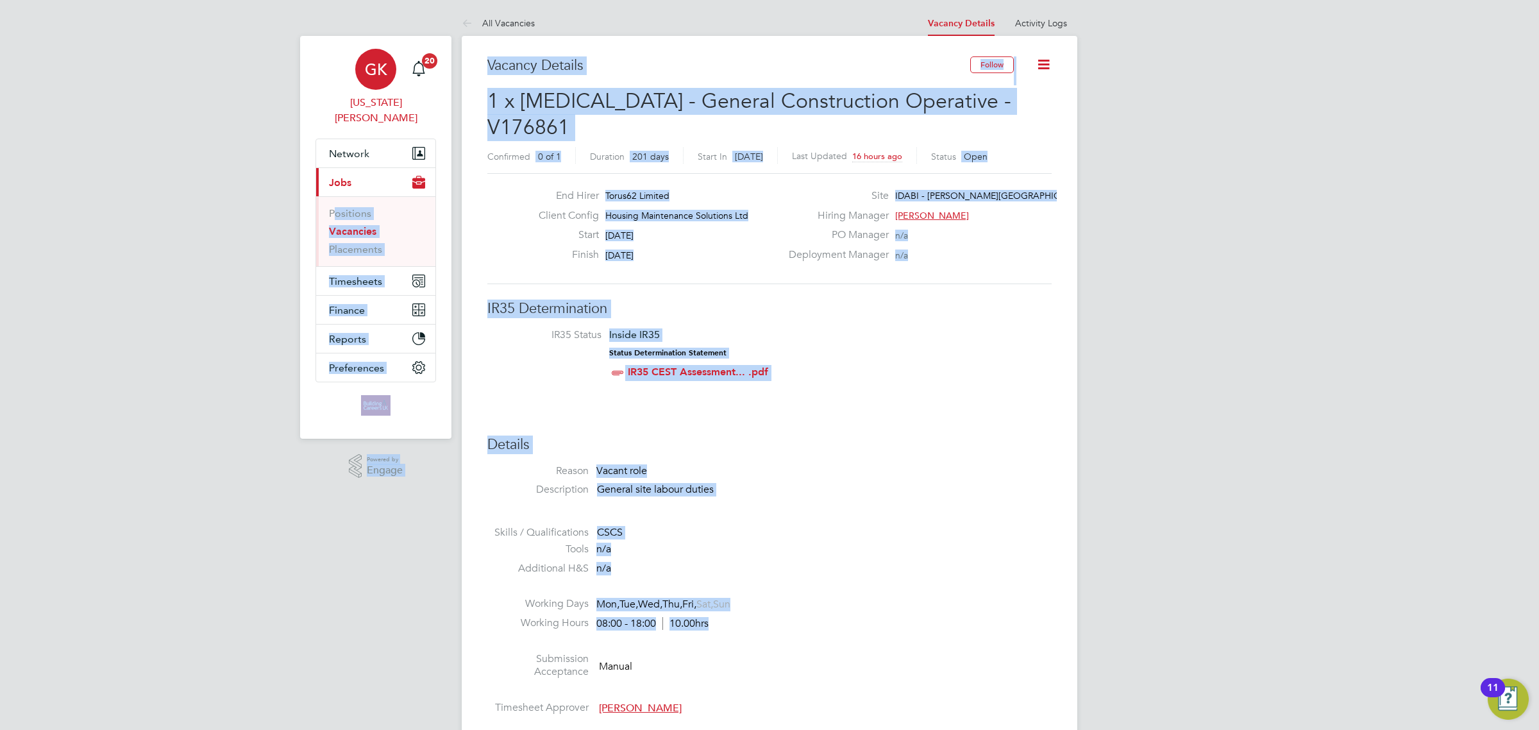 The width and height of the screenshot is (1539, 730). What do you see at coordinates (616, 666) in the screenshot?
I see `span: Manual` at bounding box center [616, 666].